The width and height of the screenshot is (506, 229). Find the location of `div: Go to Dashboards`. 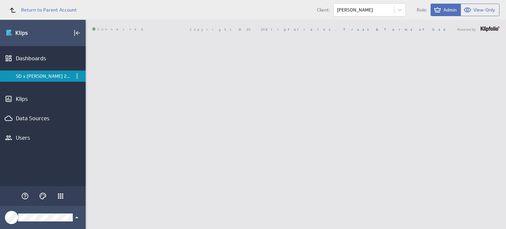

div: Go to Dashboards is located at coordinates (29, 33).